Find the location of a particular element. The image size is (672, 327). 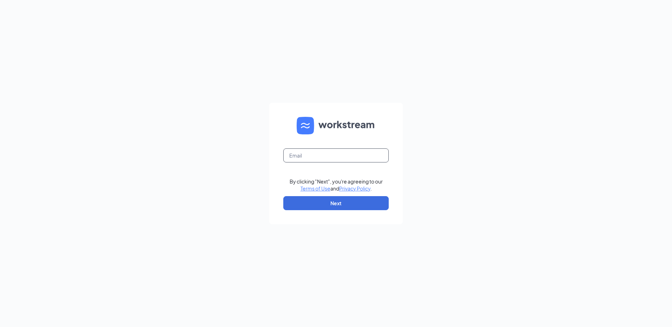

a: Terms of Use is located at coordinates (315, 189).